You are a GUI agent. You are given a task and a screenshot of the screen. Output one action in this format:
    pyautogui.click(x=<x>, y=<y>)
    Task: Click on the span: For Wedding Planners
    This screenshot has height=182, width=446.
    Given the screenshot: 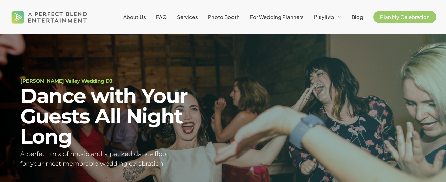 What is the action you would take?
    pyautogui.click(x=277, y=17)
    